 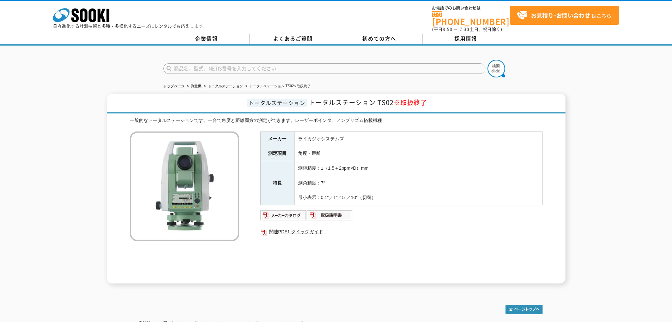 I want to click on th: 測定項目, so click(x=277, y=154).